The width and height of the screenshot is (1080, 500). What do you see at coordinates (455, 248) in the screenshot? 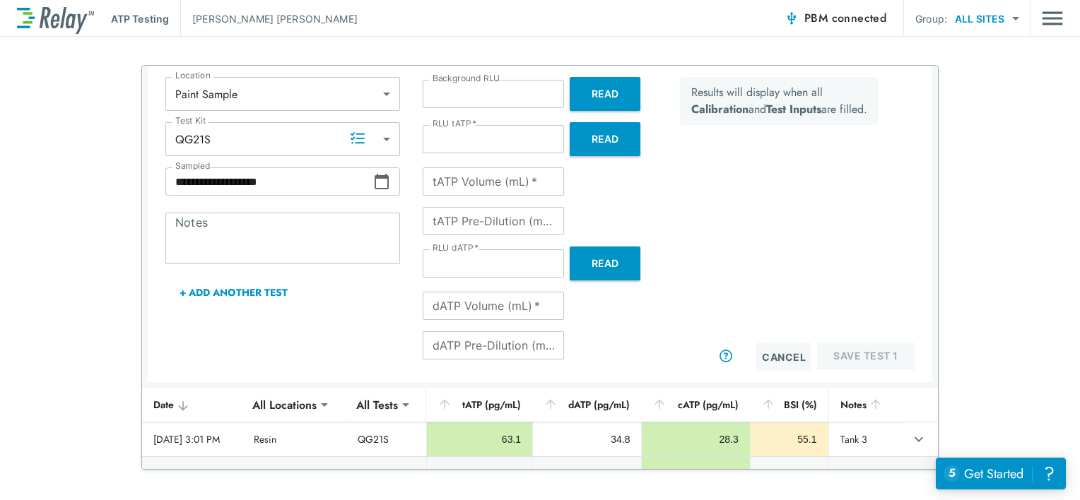
I see `label: RLU dATP` at bounding box center [455, 248].